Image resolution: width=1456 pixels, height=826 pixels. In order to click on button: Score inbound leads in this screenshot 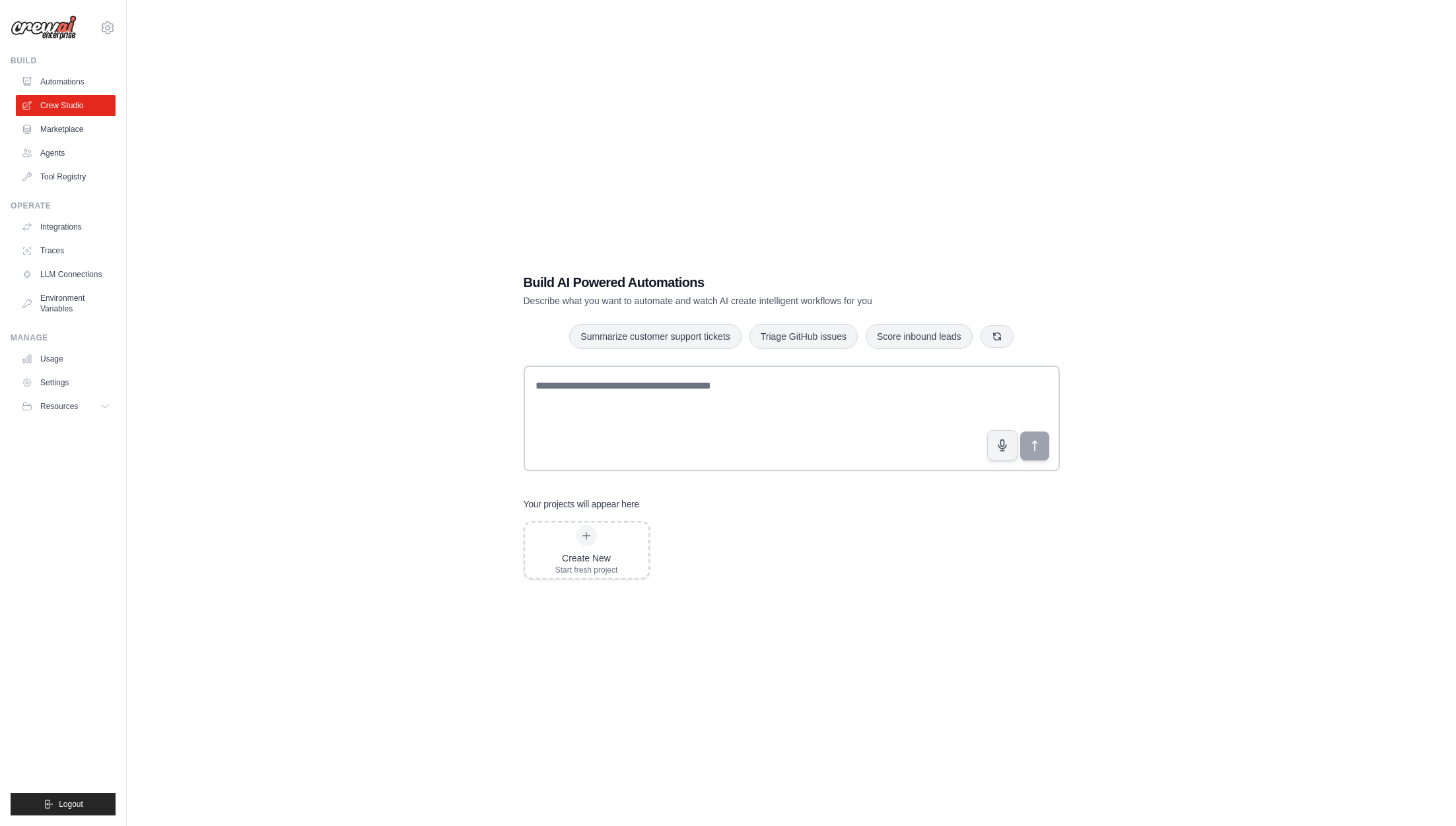, I will do `click(919, 337)`.